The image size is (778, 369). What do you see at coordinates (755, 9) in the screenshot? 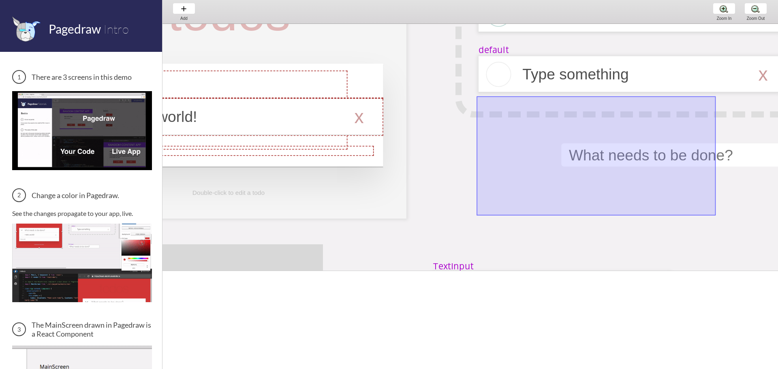
I see `img: zoom-minus.png` at bounding box center [755, 9].